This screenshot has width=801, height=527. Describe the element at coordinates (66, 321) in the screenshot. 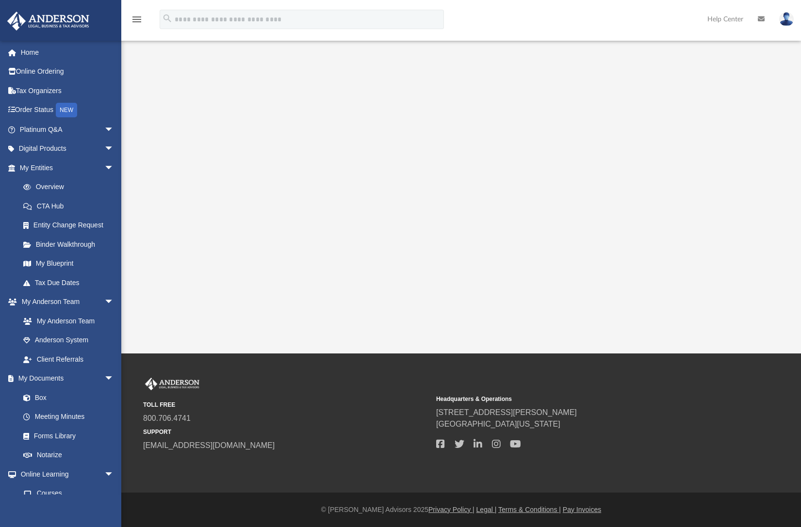

I see `a: My Anderson Team` at that location.